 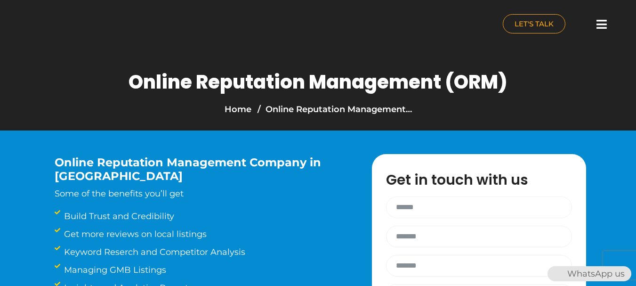 What do you see at coordinates (318, 82) in the screenshot?
I see `h1: Online Reputation Management (ORM)` at bounding box center [318, 82].